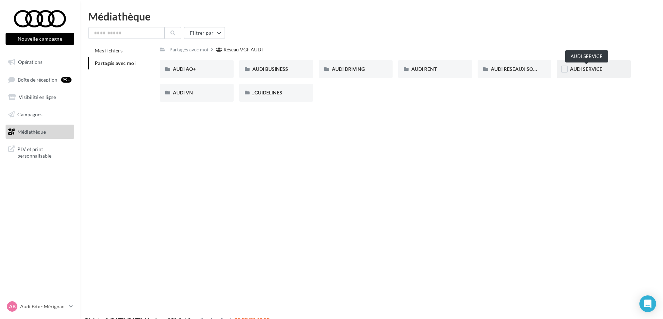  What do you see at coordinates (204, 33) in the screenshot?
I see `button: Filtrer par` at bounding box center [204, 33].